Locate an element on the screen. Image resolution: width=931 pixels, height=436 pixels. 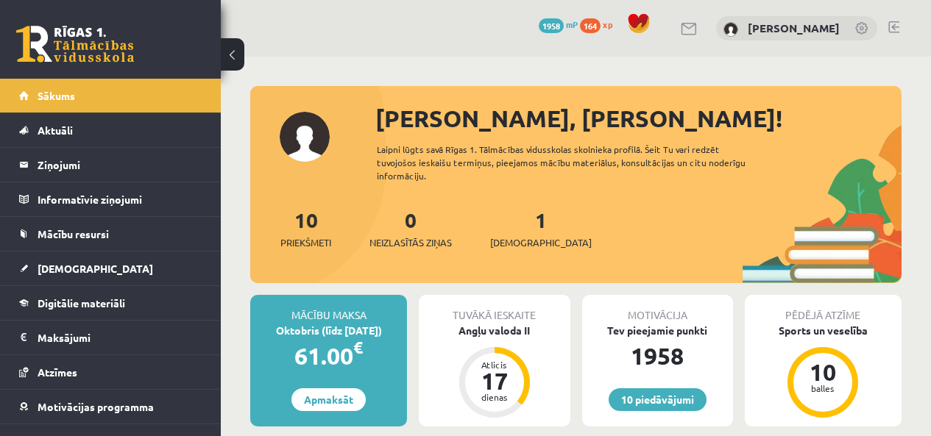
a: Rīgas 1. Tālmācības vidusskola is located at coordinates (75, 44).